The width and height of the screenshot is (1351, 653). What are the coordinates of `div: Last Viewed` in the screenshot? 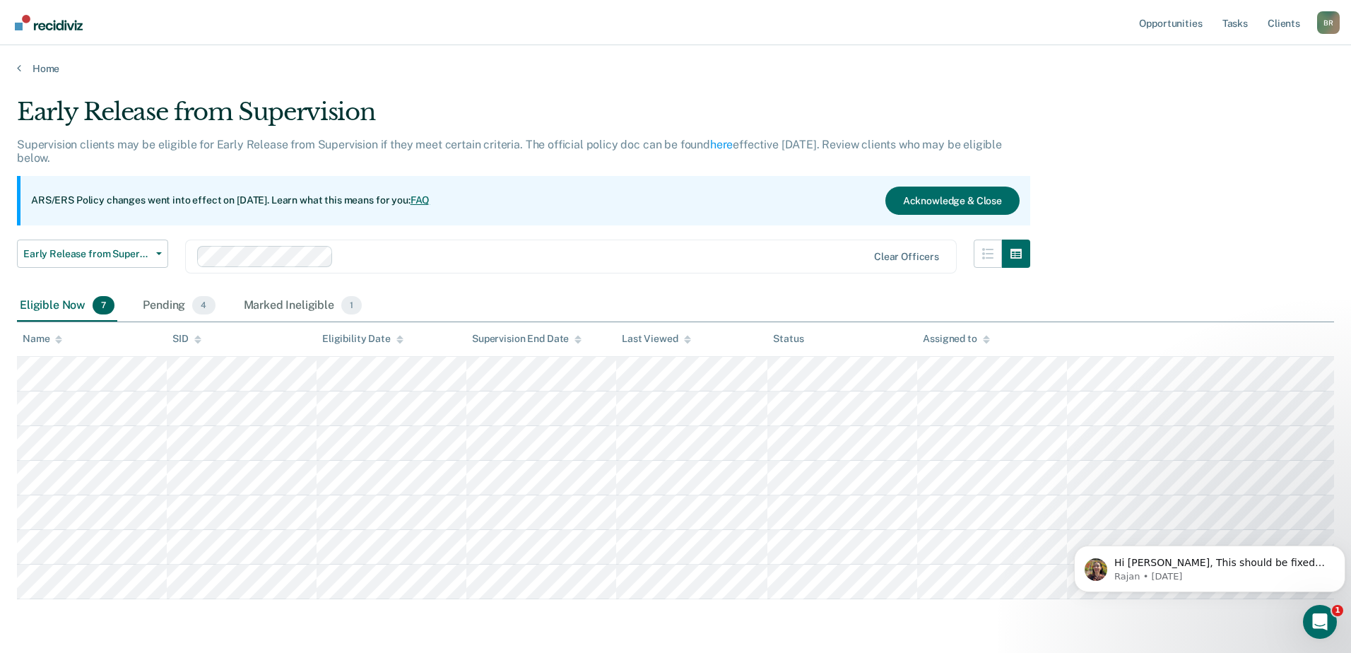 It's located at (656, 338).